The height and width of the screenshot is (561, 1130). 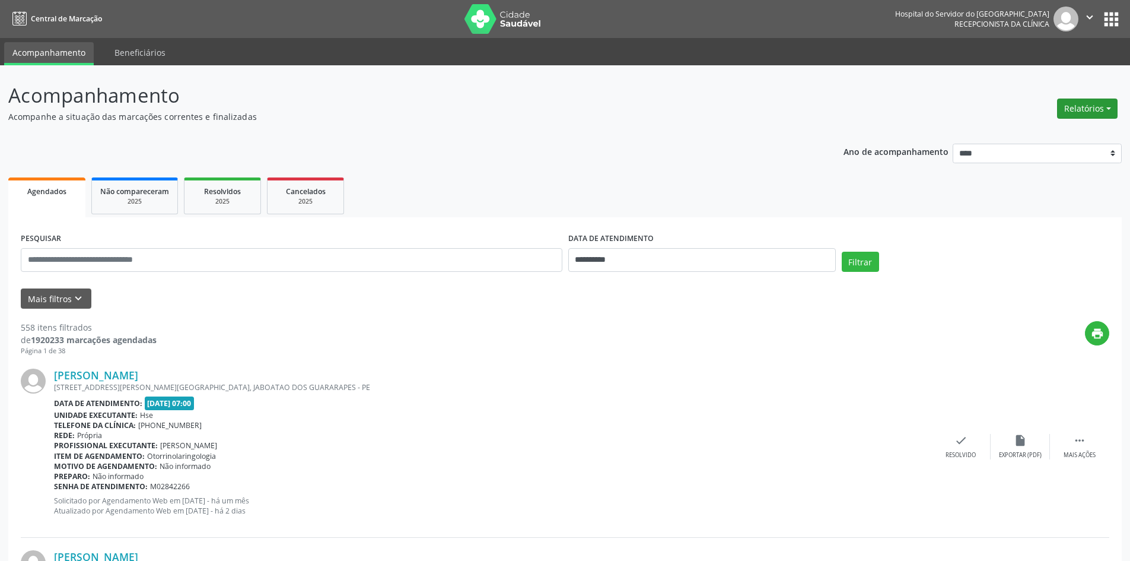 What do you see at coordinates (1088, 109) in the screenshot?
I see `button: Relatórios` at bounding box center [1088, 109].